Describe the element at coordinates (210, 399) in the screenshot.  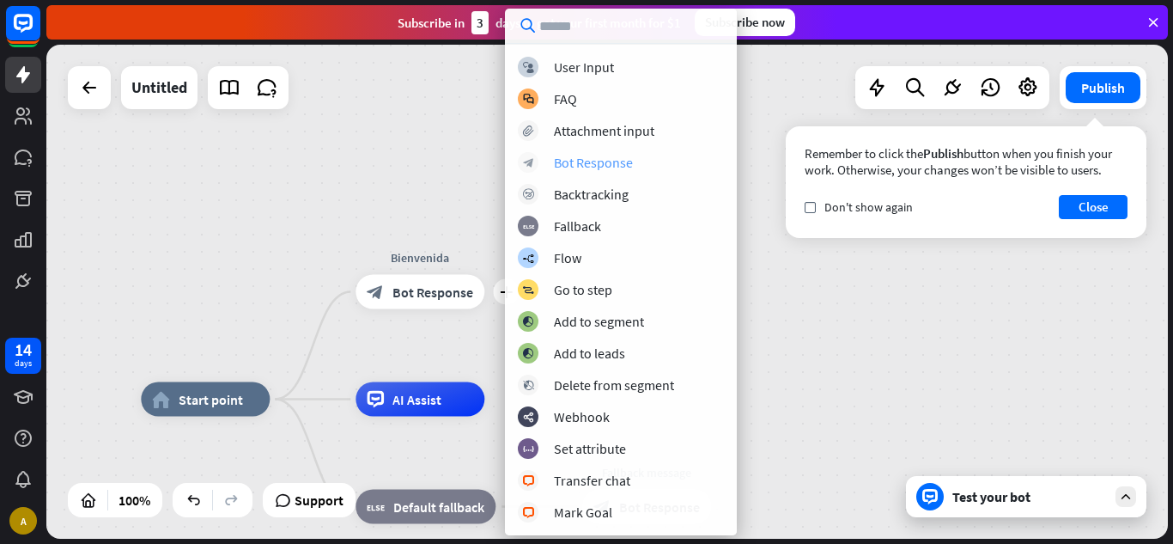
I see `span: Start point` at that location.